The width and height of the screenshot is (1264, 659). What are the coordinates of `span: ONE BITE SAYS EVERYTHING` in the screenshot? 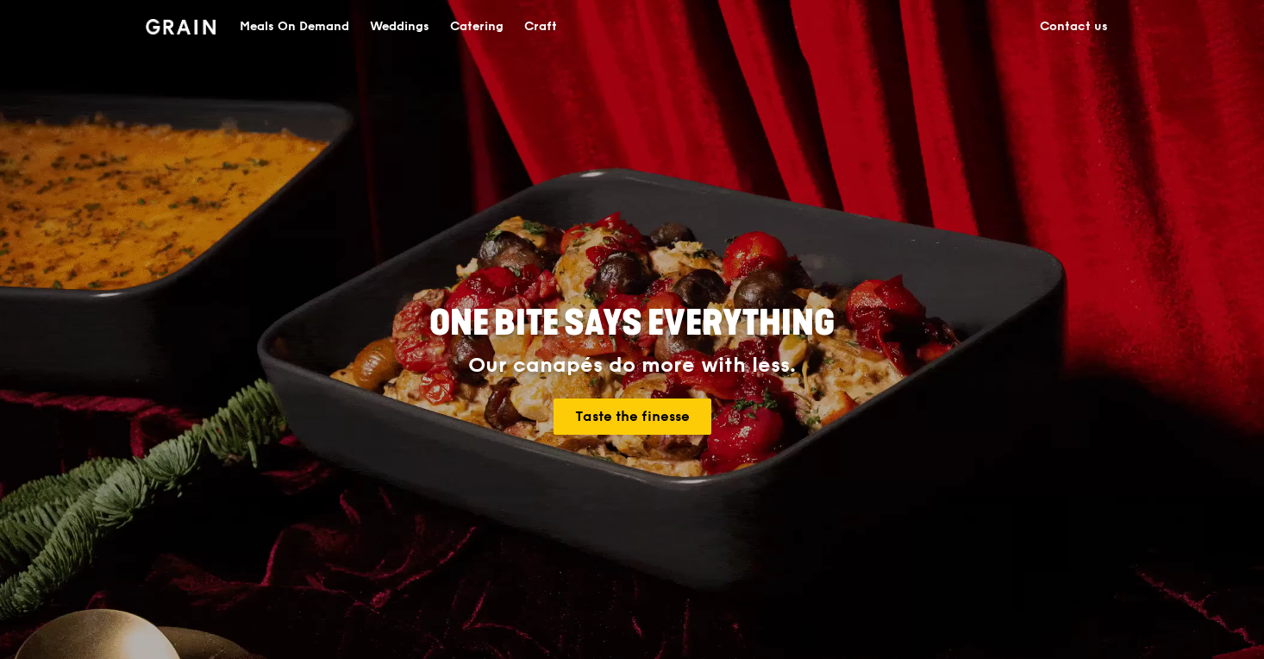 It's located at (632, 323).